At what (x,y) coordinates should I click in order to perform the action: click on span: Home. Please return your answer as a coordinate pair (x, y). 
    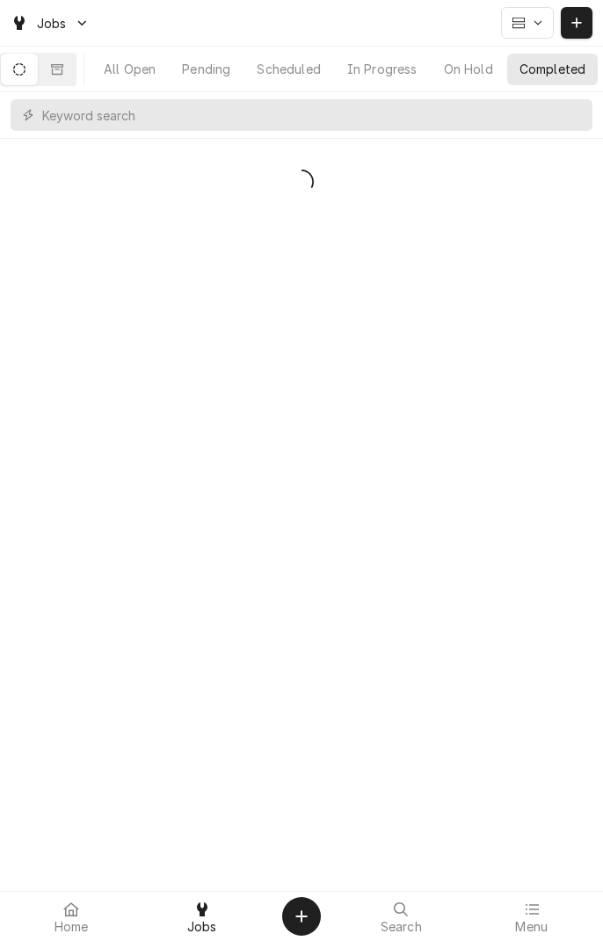
    Looking at the image, I should click on (71, 927).